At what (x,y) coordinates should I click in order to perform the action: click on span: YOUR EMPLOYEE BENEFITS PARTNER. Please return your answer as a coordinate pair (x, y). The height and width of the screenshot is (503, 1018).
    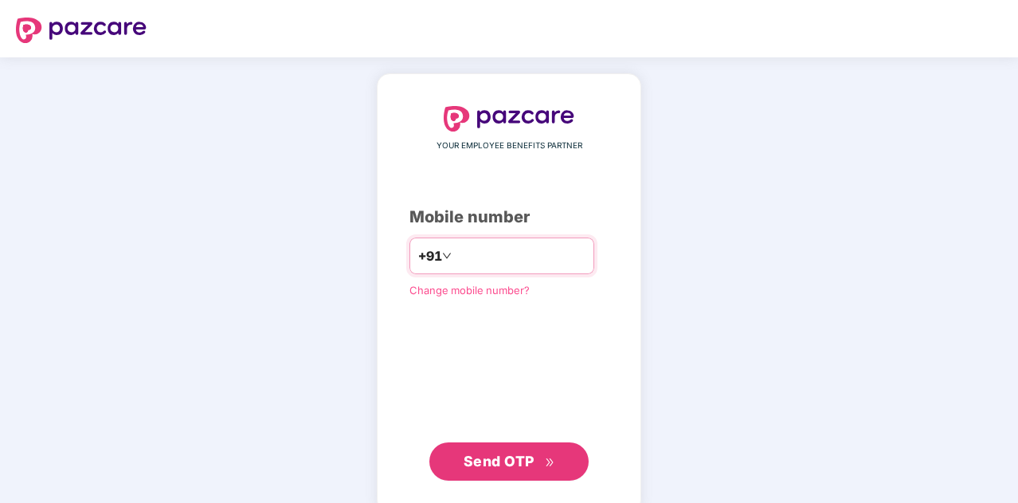
    Looking at the image, I should click on (509, 146).